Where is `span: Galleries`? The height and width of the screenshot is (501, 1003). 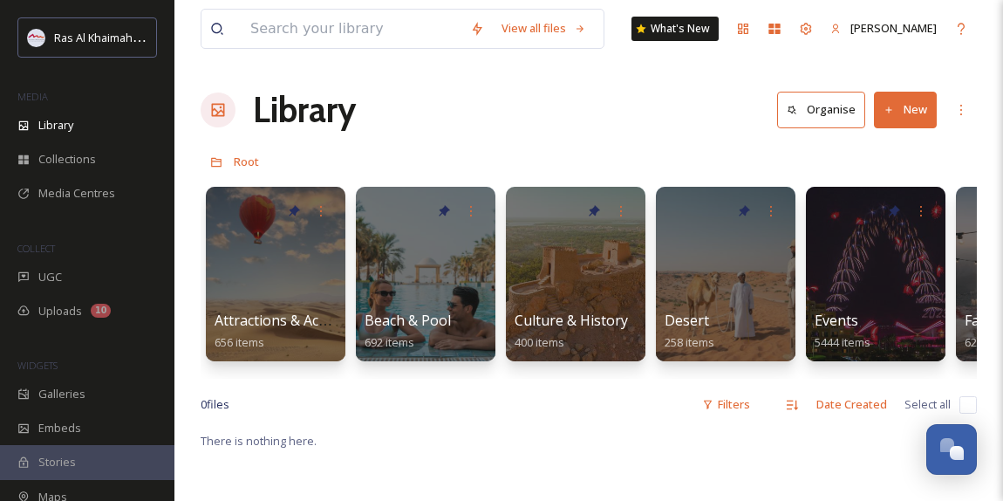 span: Galleries is located at coordinates (62, 393).